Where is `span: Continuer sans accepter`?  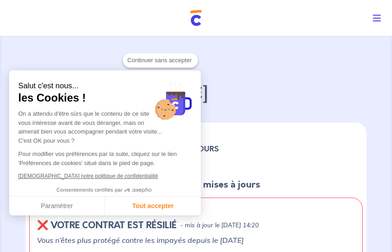 span: Continuer sans accepter is located at coordinates (160, 60).